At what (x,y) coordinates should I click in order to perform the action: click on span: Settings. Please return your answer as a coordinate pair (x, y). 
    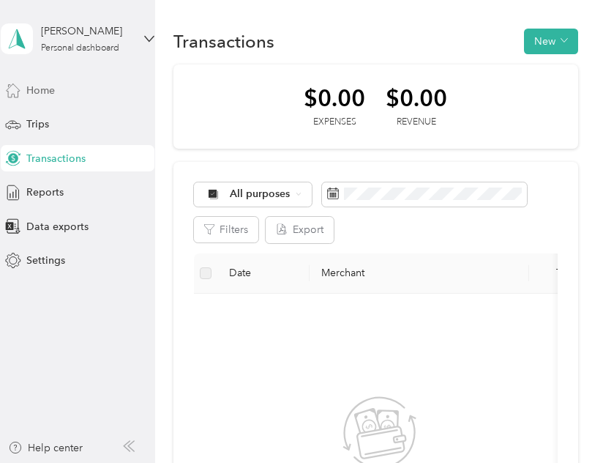
    Looking at the image, I should click on (45, 260).